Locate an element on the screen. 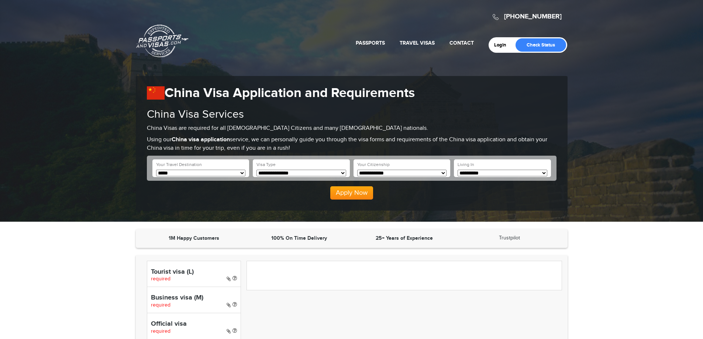 The width and height of the screenshot is (703, 339). h4: Business visa (M) is located at coordinates (194, 298).